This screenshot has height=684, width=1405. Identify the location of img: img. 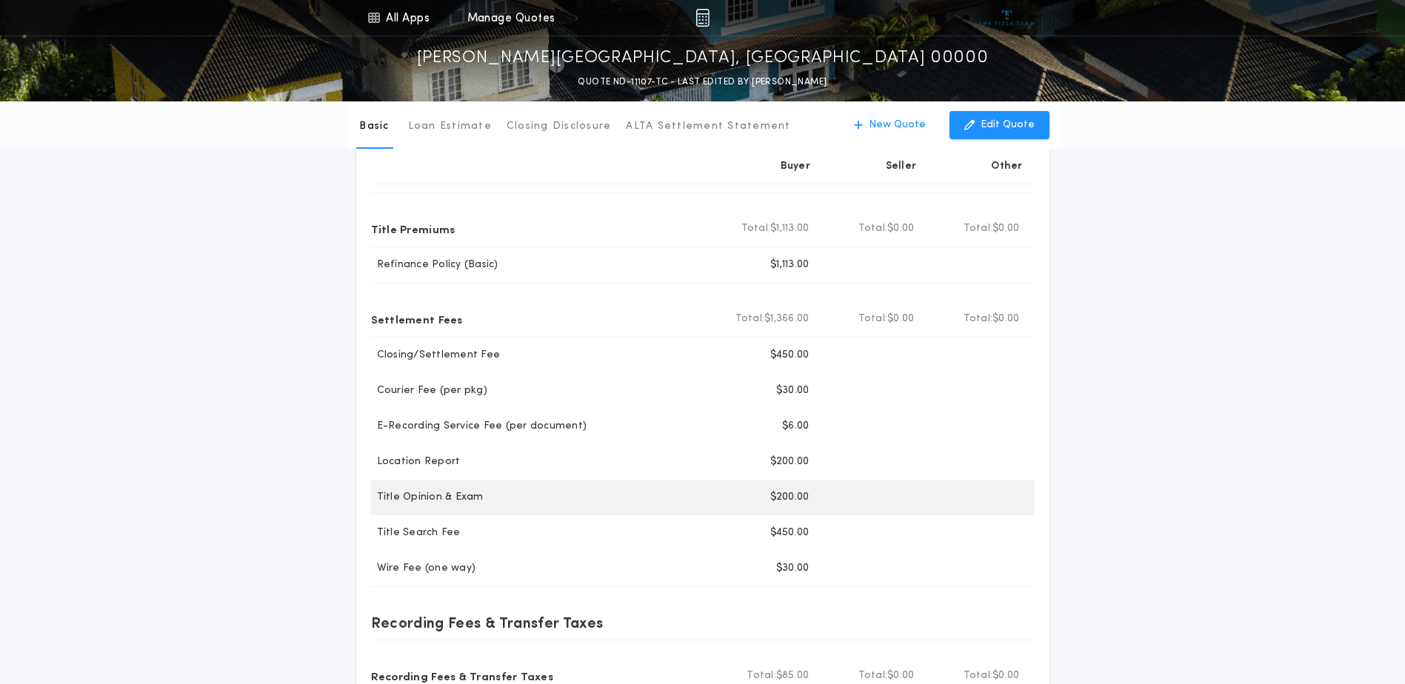
(702, 18).